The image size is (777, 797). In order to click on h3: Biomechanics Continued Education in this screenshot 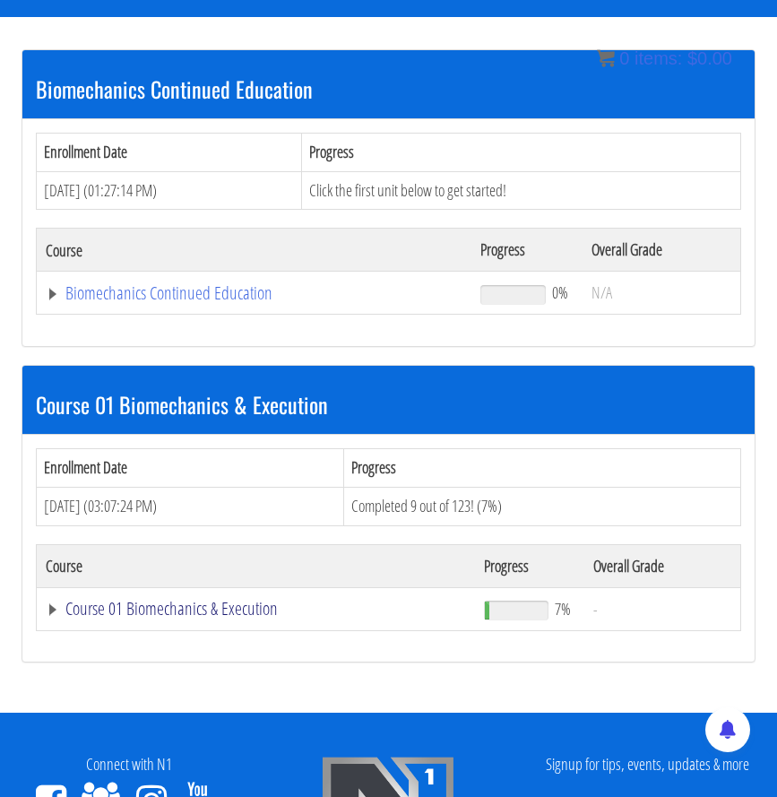, I will do `click(388, 89)`.